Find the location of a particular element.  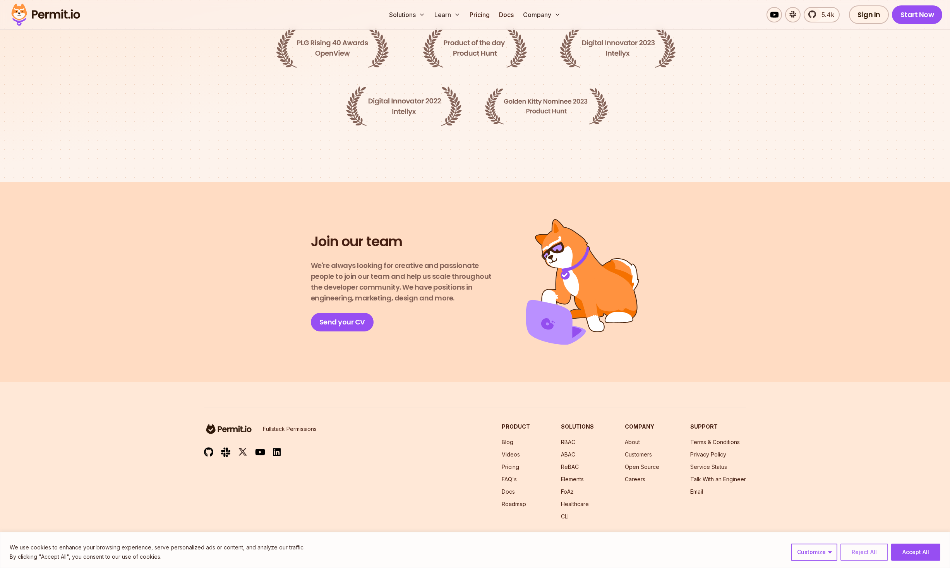

a: Sign In is located at coordinates (869, 15).